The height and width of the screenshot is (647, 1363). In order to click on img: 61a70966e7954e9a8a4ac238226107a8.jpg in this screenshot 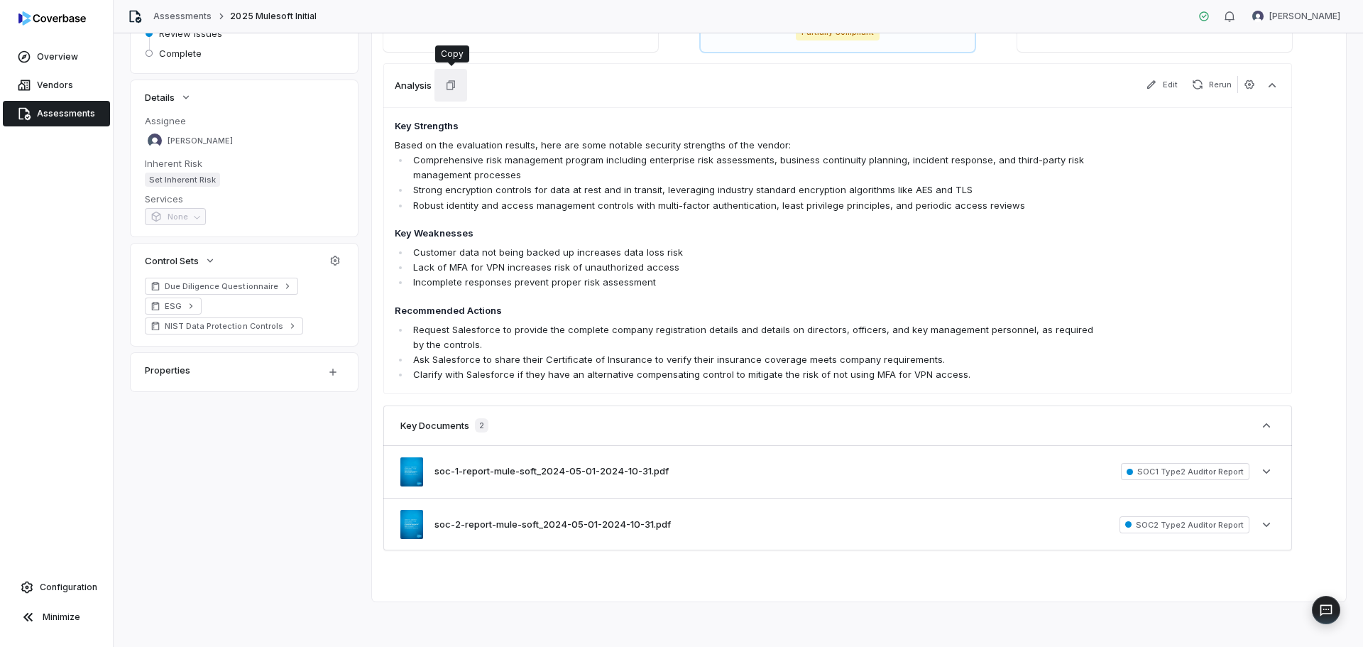, I will do `click(412, 472)`.